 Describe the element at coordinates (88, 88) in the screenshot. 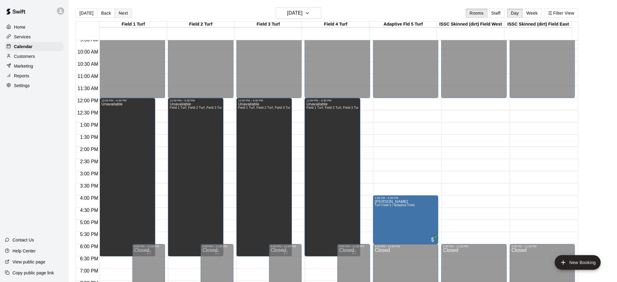

I see `span: 11:30 AM` at that location.